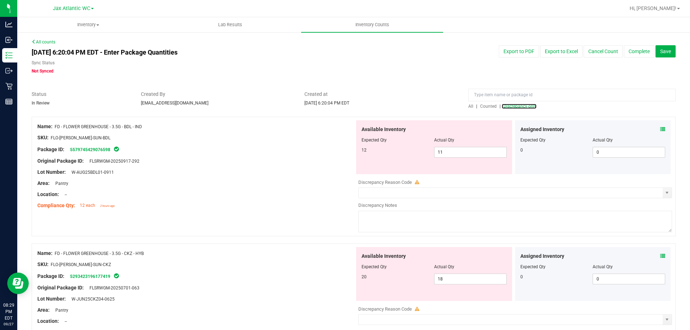  Describe the element at coordinates (98, 127) in the screenshot. I see `span: FD - FLOWER GREENHOUSE - 3.5G - BDL - IND` at that location.